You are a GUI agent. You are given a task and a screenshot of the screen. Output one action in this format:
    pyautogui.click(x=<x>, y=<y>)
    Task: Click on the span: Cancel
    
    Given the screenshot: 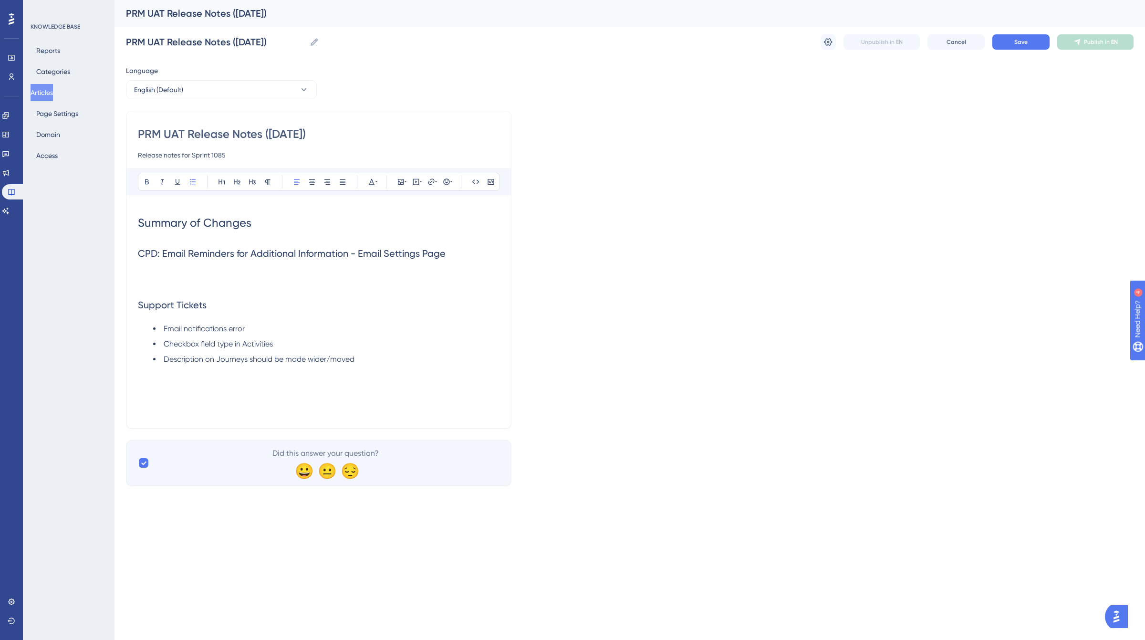 What is the action you would take?
    pyautogui.click(x=956, y=42)
    